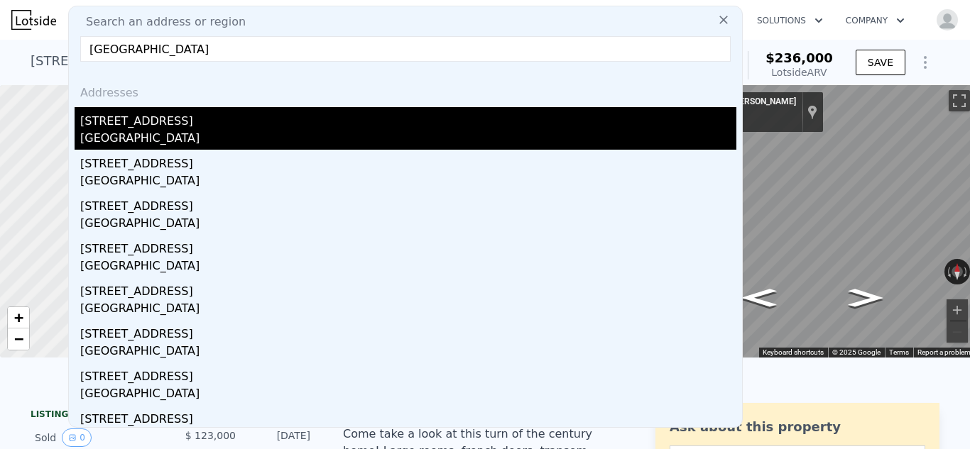 The width and height of the screenshot is (970, 449). What do you see at coordinates (98, 438) in the screenshot?
I see `div: Sold` at bounding box center [98, 438].